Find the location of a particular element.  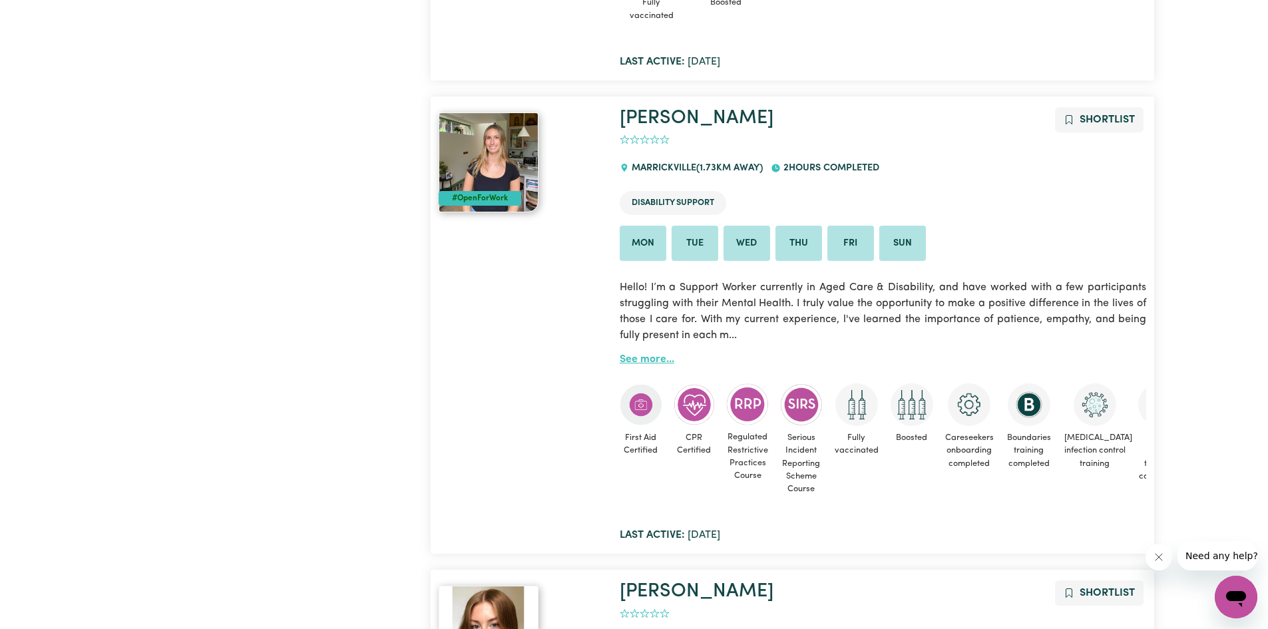

img: Care and support worker has received booster dose of COVID-19 vaccination is located at coordinates (912, 405).